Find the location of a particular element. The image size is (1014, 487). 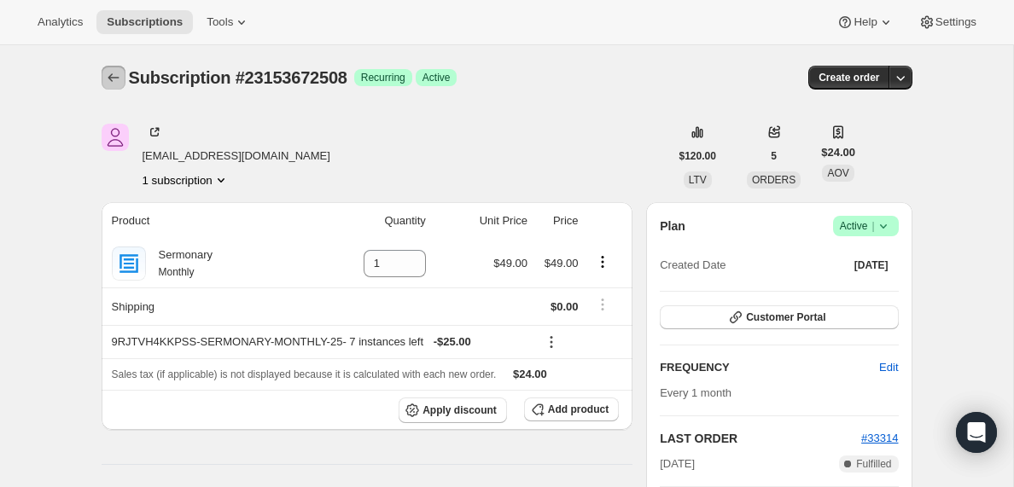

th: Shipping is located at coordinates (203, 306).